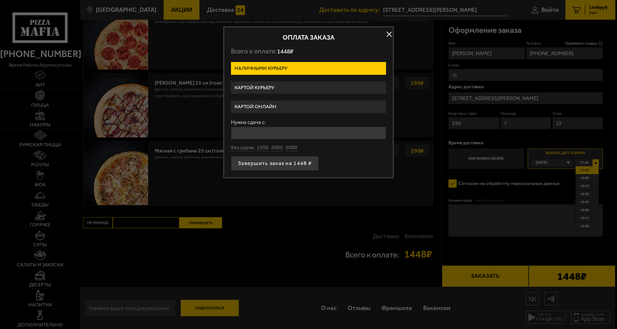 This screenshot has width=617, height=329. What do you see at coordinates (242, 148) in the screenshot?
I see `button: без сдачи` at bounding box center [242, 148].